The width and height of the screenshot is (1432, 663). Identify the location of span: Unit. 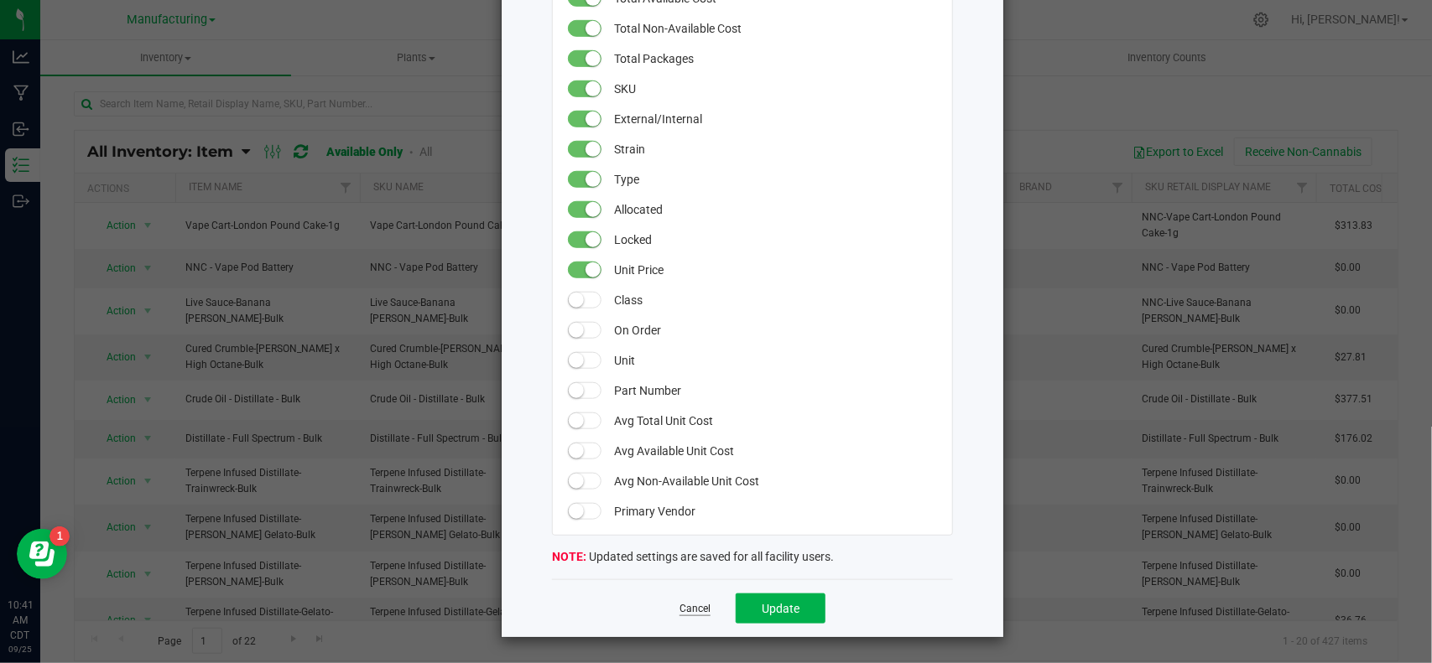
(774, 361).